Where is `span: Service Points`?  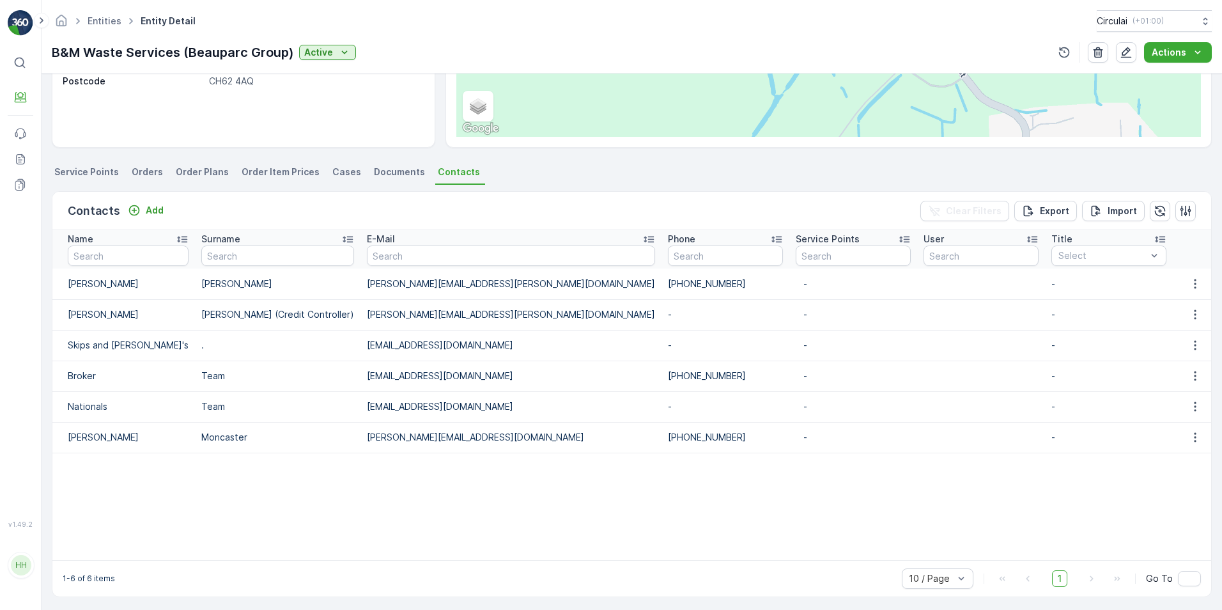
span: Service Points is located at coordinates (86, 172).